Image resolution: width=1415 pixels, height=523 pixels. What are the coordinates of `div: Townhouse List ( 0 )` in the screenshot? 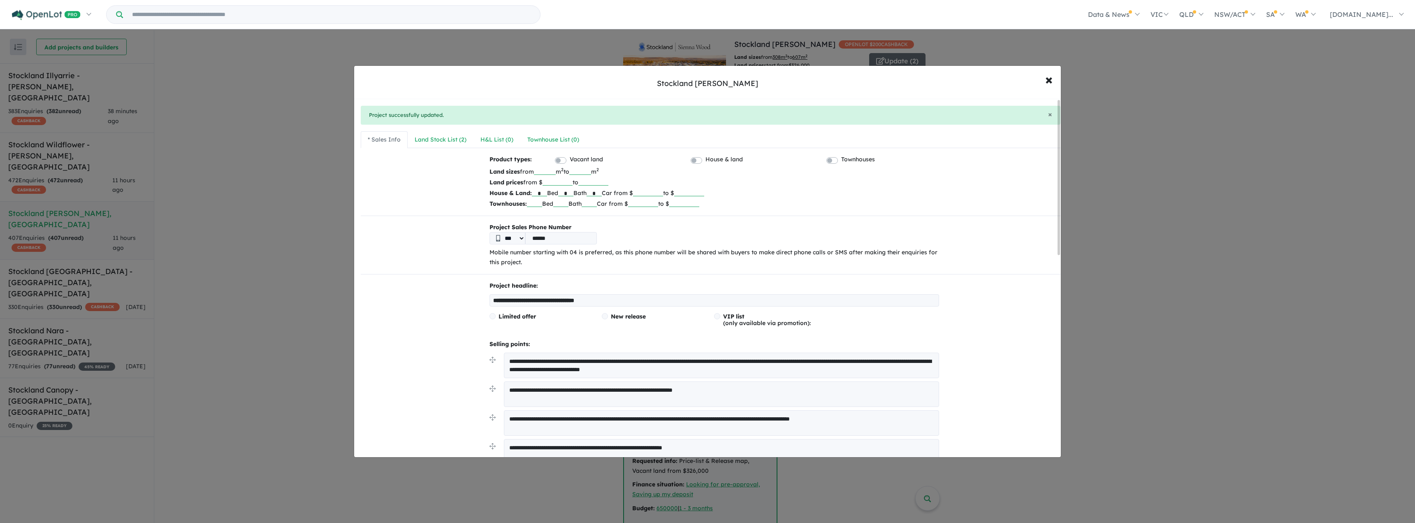 It's located at (553, 140).